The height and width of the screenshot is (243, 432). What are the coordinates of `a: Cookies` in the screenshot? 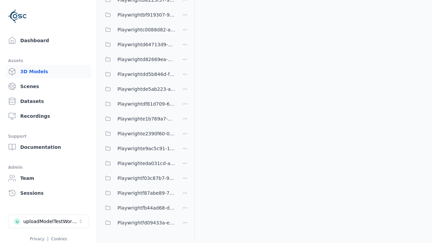 It's located at (59, 239).